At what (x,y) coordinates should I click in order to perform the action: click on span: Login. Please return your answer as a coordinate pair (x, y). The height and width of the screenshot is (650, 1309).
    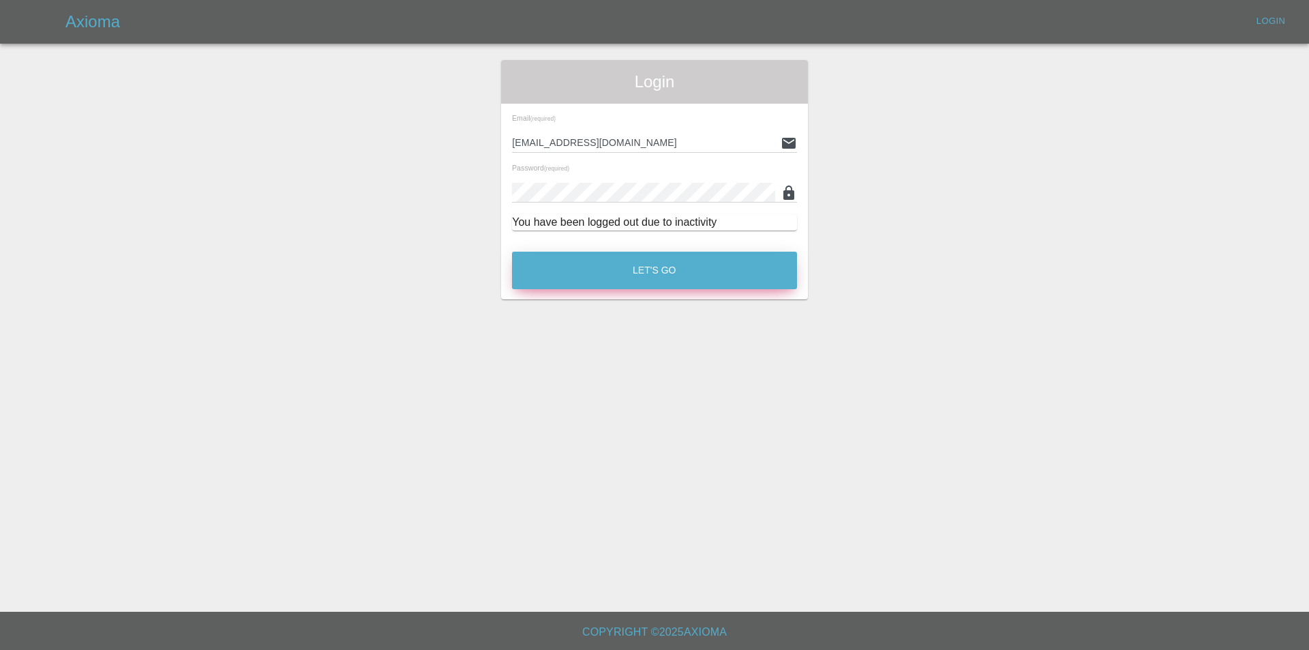
    Looking at the image, I should click on (655, 82).